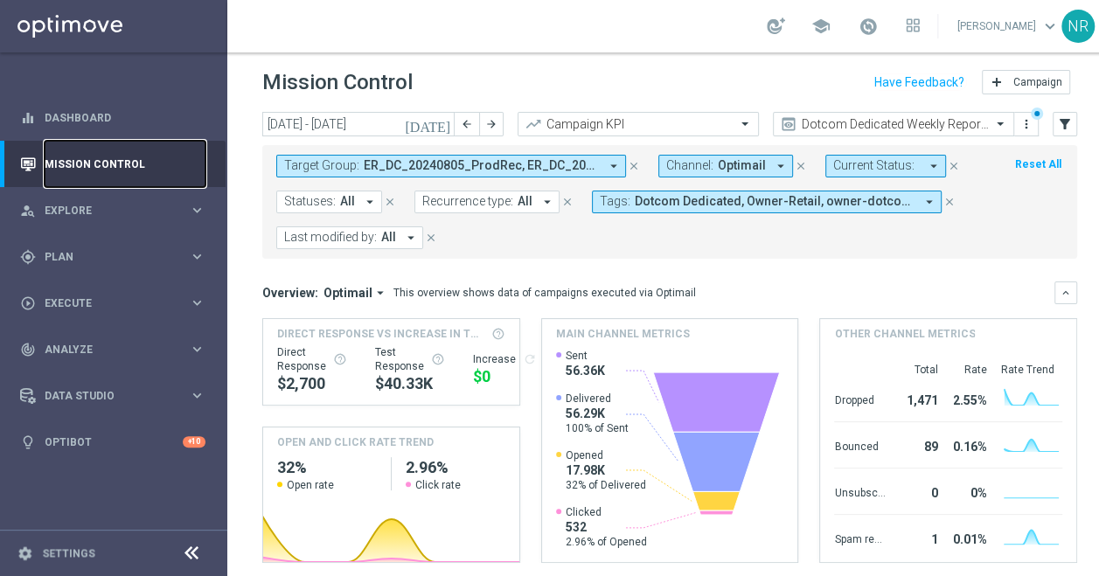 Image resolution: width=1099 pixels, height=576 pixels. Describe the element at coordinates (331, 237) in the screenshot. I see `span: Last modified by:` at that location.